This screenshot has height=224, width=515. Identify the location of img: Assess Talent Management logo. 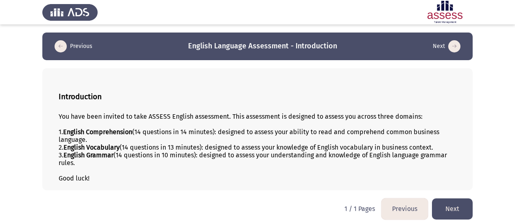
(70, 12).